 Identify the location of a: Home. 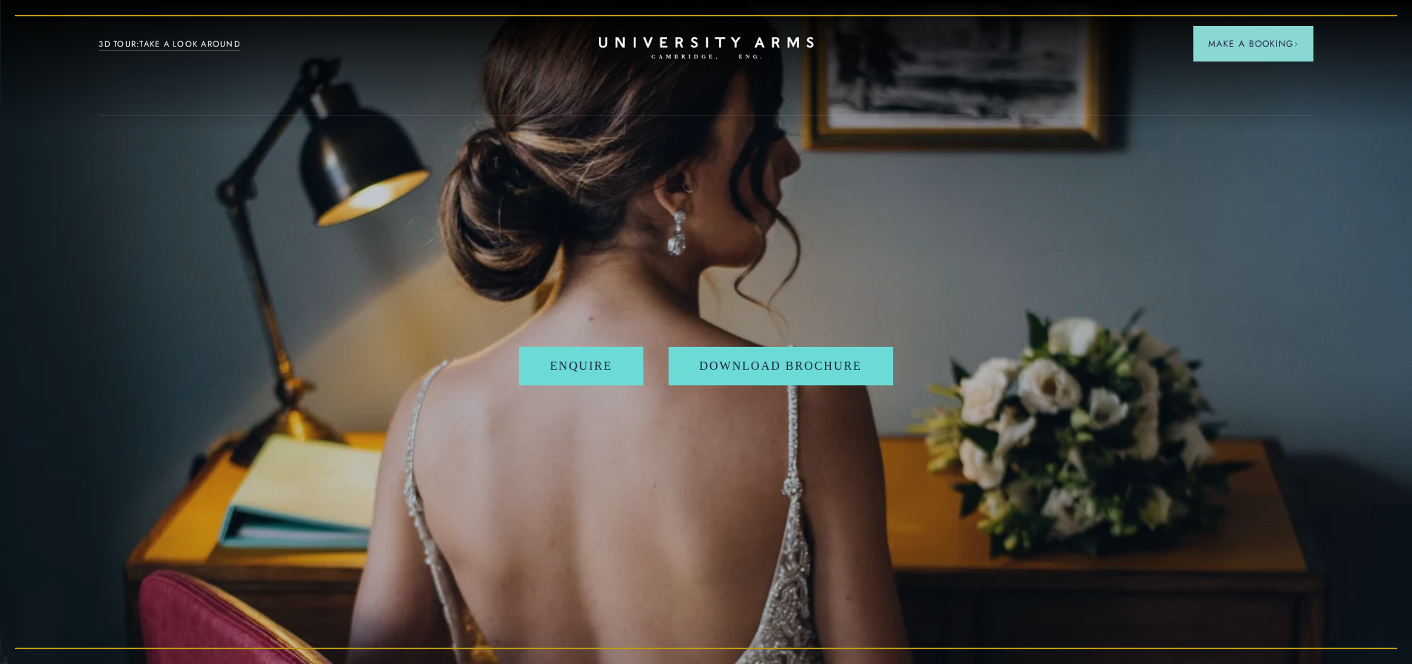
(706, 48).